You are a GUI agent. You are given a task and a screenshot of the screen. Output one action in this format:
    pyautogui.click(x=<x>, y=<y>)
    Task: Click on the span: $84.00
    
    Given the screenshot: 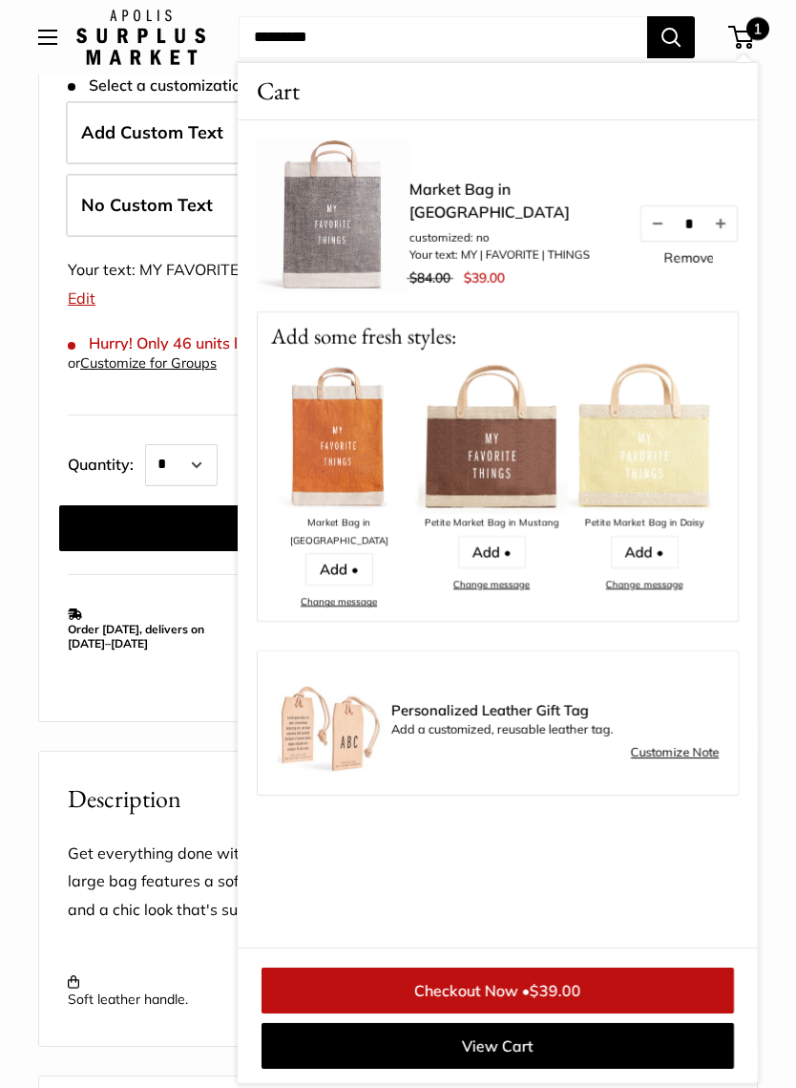 What is the action you would take?
    pyautogui.click(x=430, y=278)
    